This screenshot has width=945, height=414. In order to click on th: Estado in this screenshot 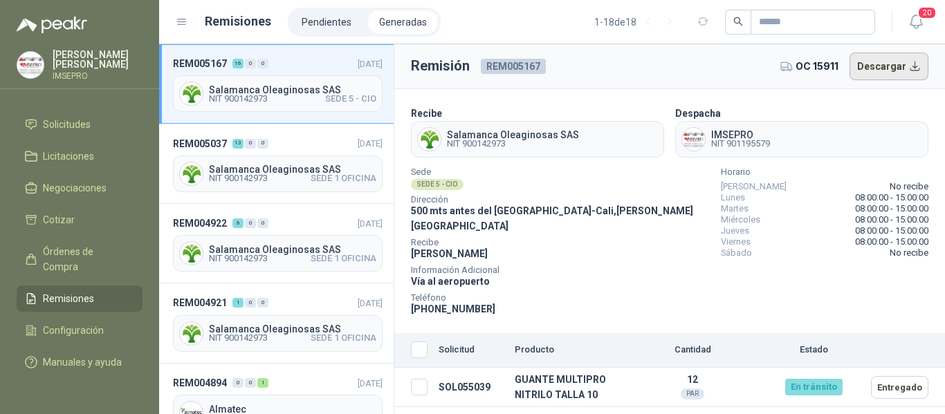, I will do `click(813, 351)`.